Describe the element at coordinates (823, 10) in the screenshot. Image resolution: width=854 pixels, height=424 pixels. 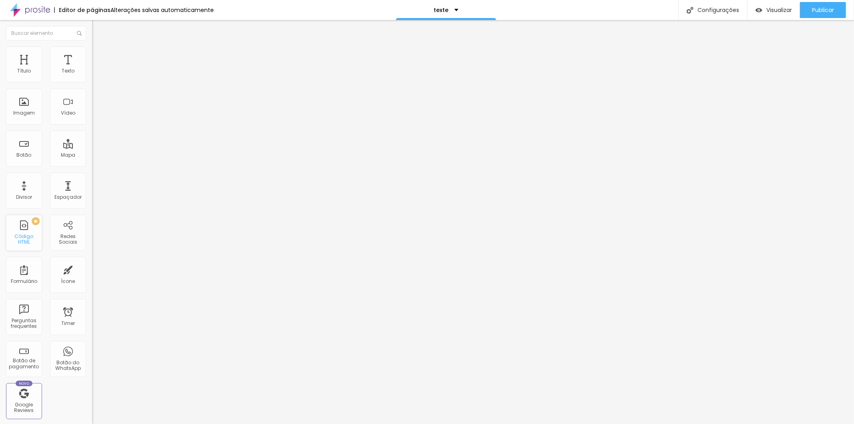
I see `button: Publicar` at that location.